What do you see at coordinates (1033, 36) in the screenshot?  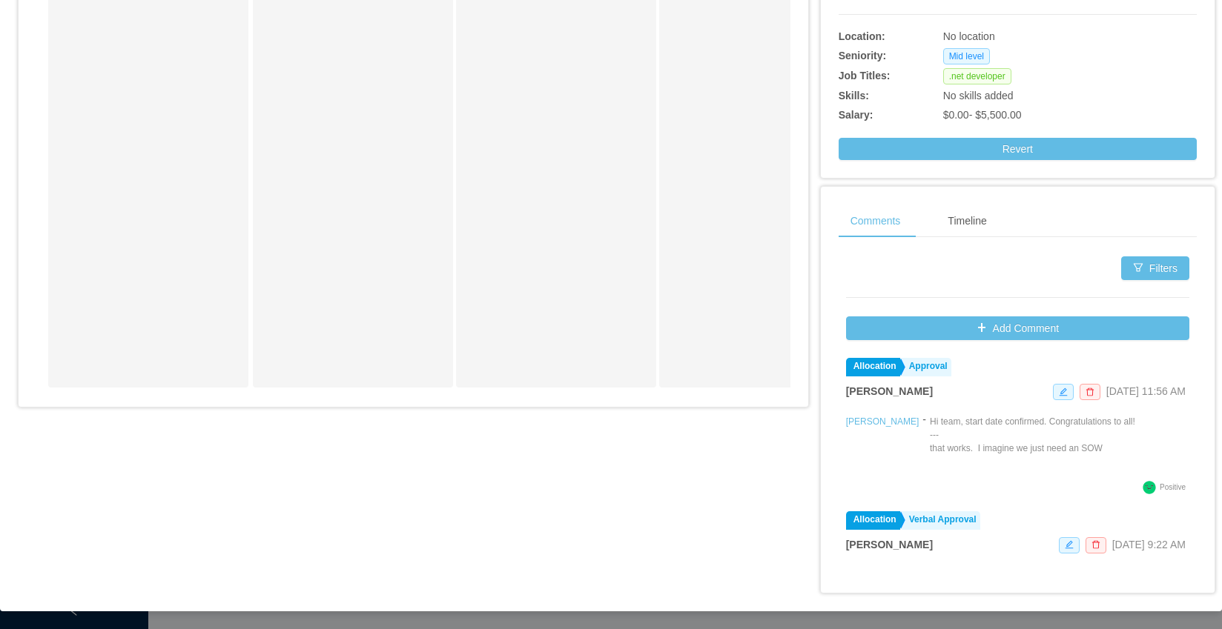 I see `div: No location` at bounding box center [1033, 36].